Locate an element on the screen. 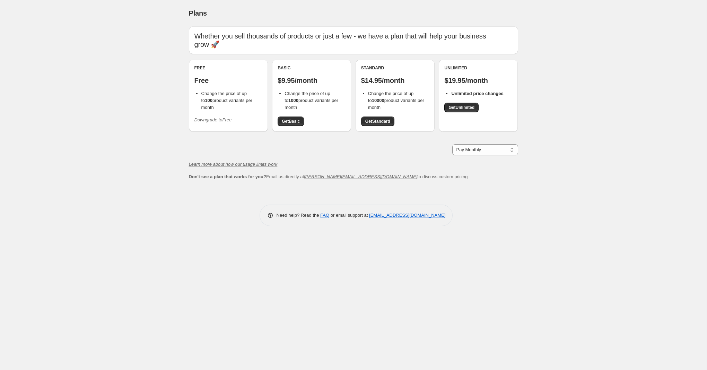 Image resolution: width=707 pixels, height=370 pixels. p: $19.95/month is located at coordinates (478, 80).